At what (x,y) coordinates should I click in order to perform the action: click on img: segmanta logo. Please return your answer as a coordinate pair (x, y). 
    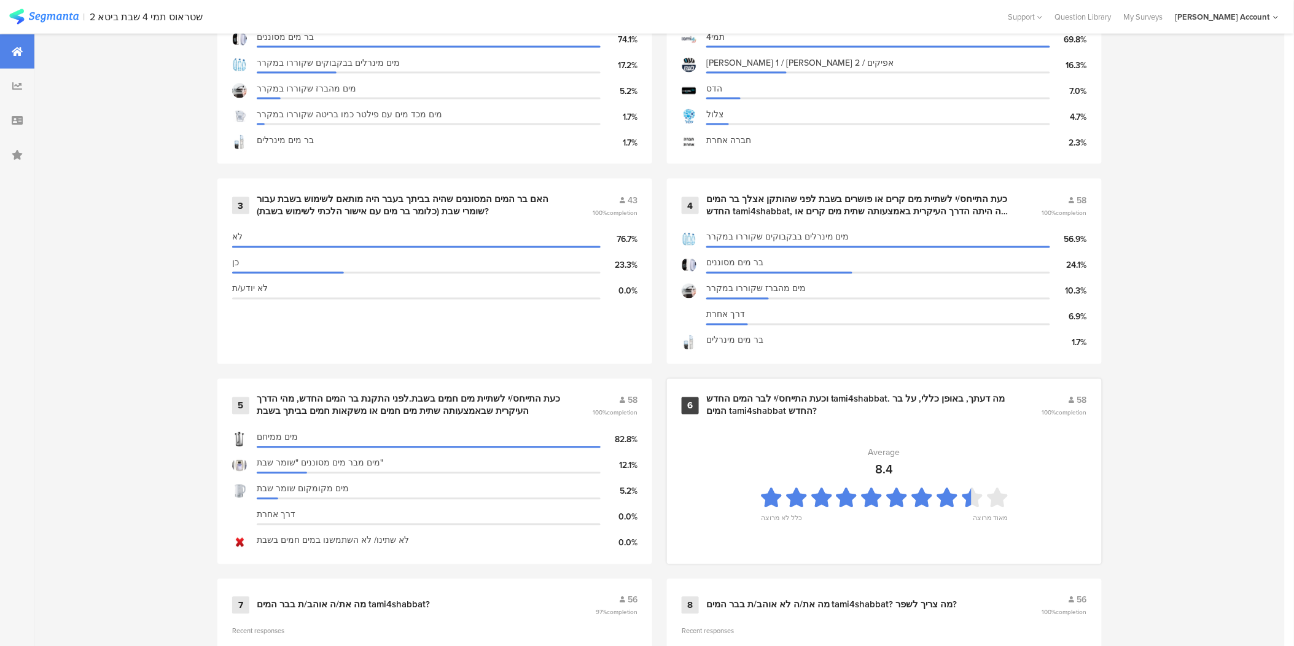
    Looking at the image, I should click on (44, 17).